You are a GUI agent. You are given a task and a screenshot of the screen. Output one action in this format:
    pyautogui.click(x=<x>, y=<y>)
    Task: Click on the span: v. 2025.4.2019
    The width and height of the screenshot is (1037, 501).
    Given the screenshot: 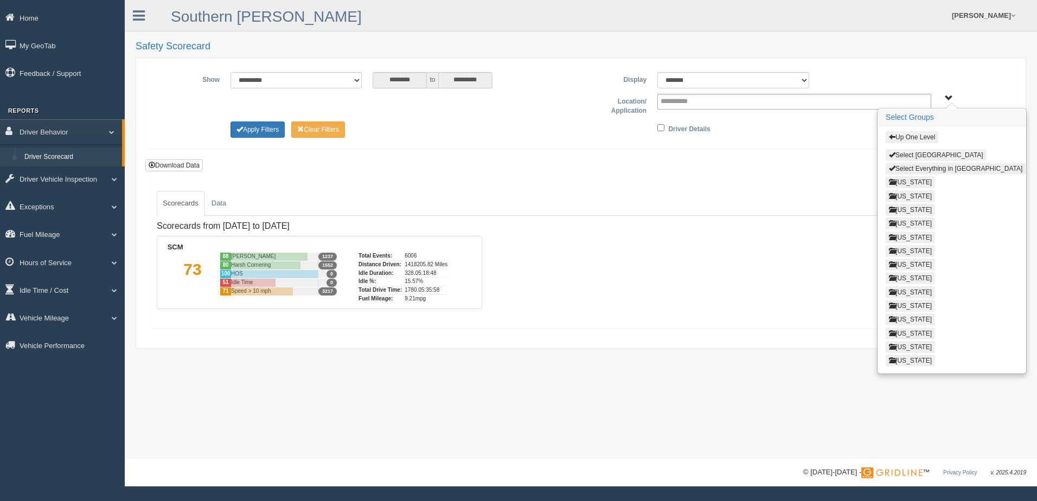 What is the action you would take?
    pyautogui.click(x=1008, y=472)
    